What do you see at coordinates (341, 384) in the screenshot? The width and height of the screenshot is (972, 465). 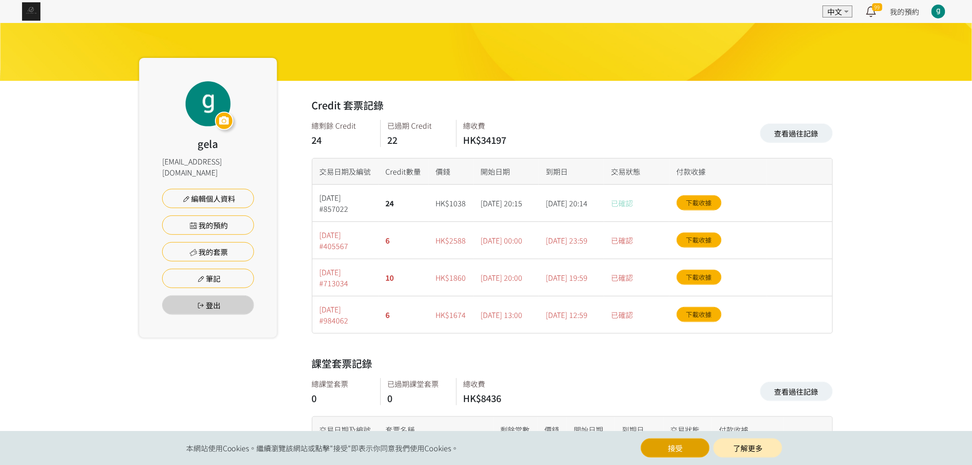 I see `div: 總課堂套票` at bounding box center [341, 384].